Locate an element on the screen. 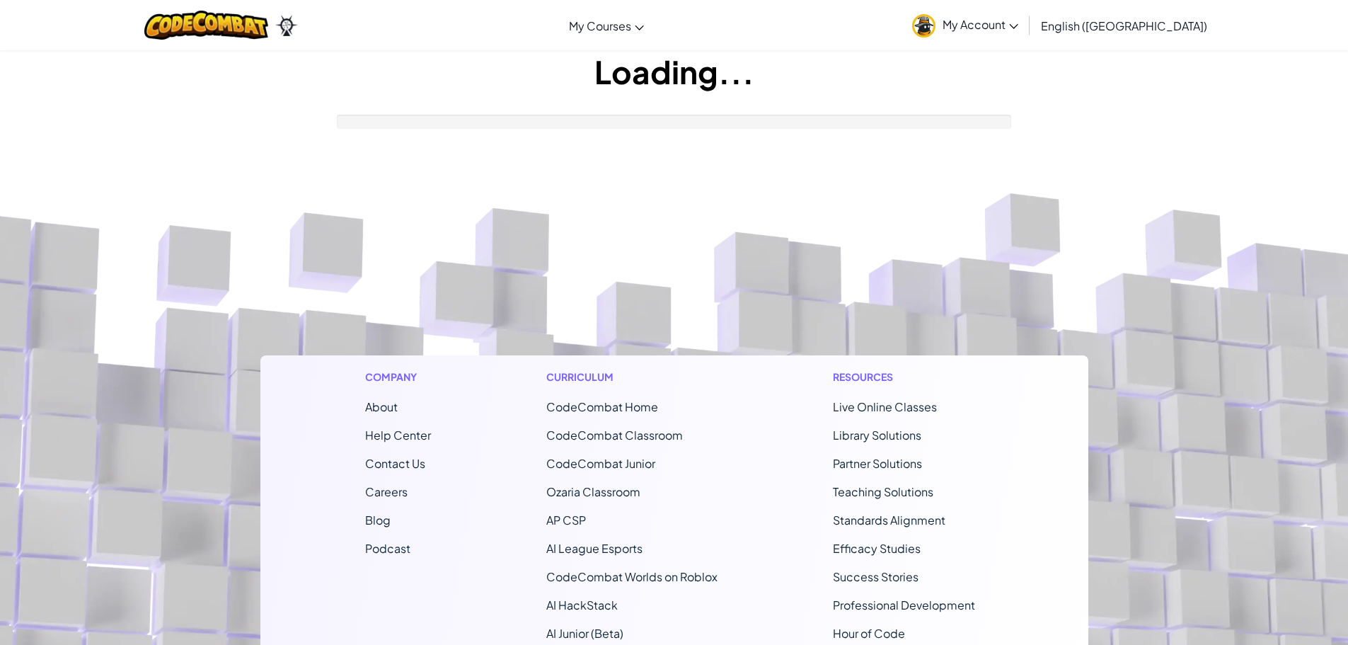  a: My Account is located at coordinates (965, 25).